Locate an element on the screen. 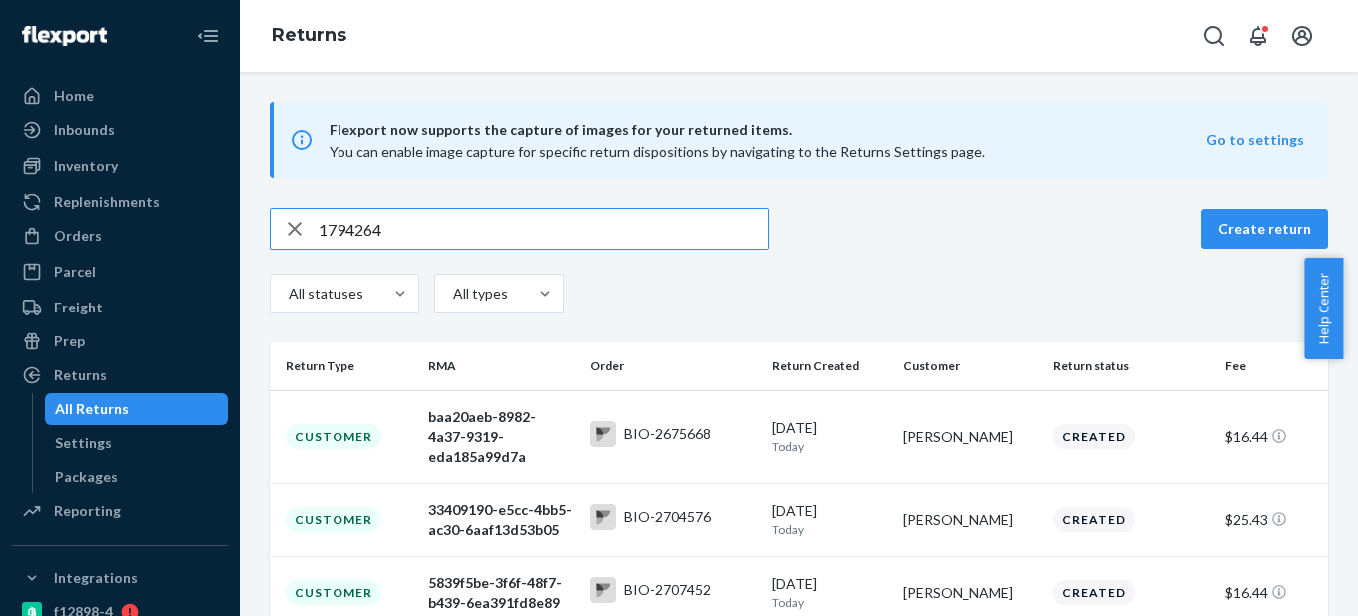  a: Reporting is located at coordinates (120, 511).